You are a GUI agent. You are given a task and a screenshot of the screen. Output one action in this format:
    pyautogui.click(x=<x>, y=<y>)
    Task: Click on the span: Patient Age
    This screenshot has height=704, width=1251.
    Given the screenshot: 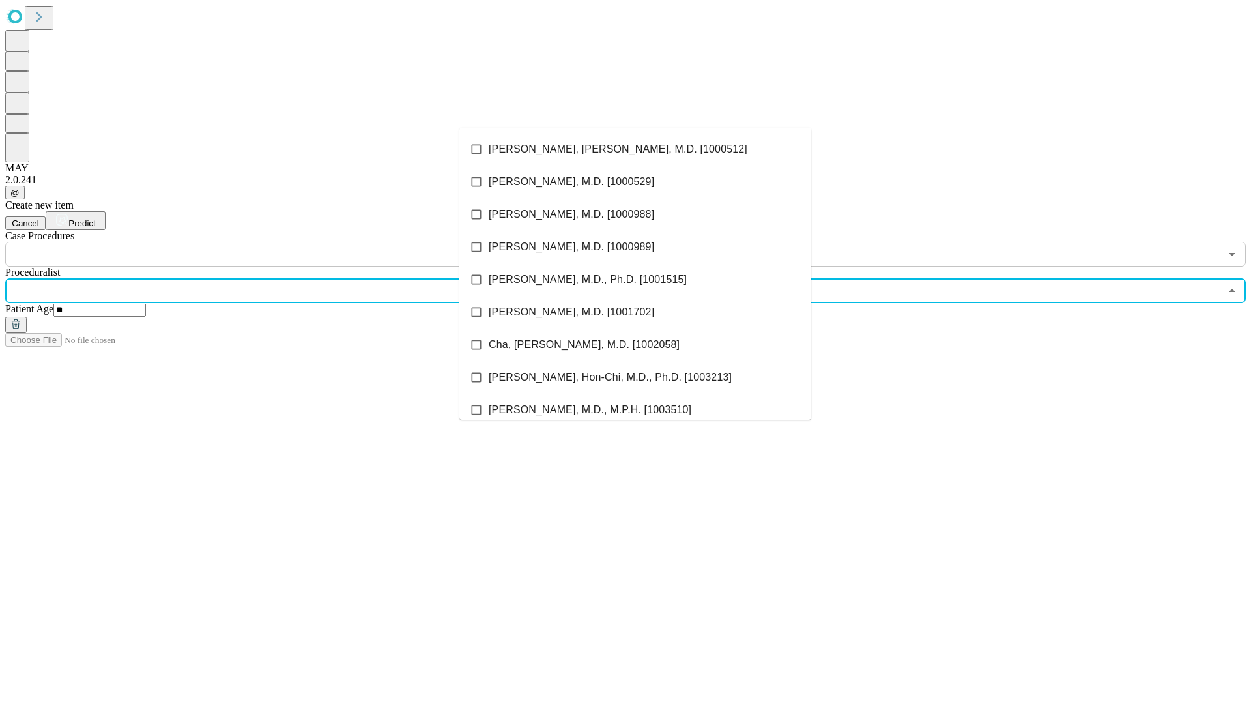 What is the action you would take?
    pyautogui.click(x=29, y=308)
    